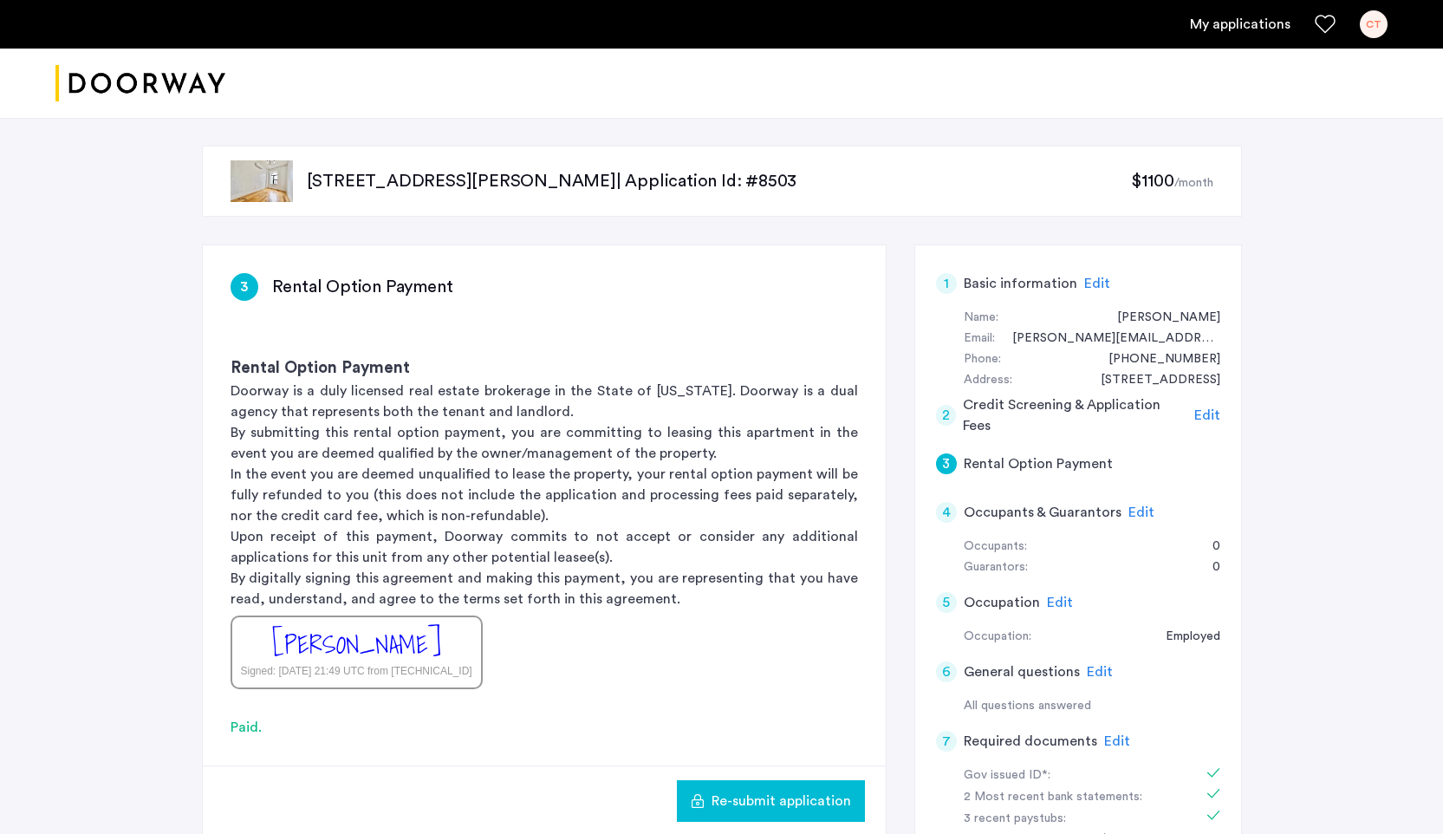  I want to click on button: button, so click(771, 801).